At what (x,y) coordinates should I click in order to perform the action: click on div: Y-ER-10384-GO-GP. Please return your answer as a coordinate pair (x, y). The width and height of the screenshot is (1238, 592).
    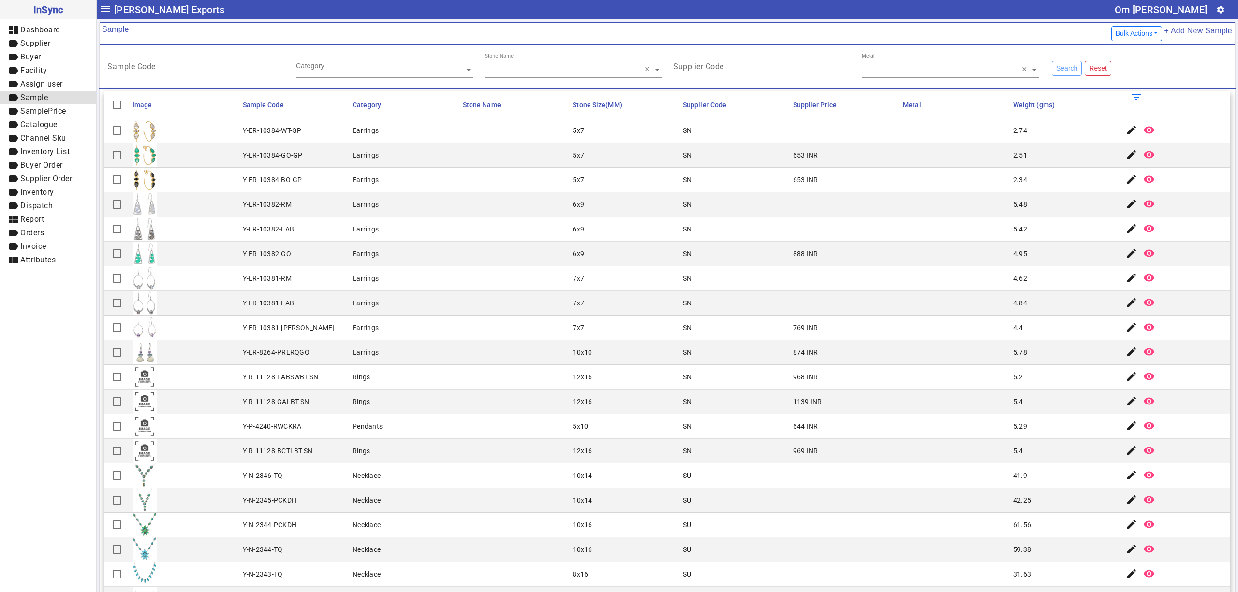
    Looking at the image, I should click on (273, 155).